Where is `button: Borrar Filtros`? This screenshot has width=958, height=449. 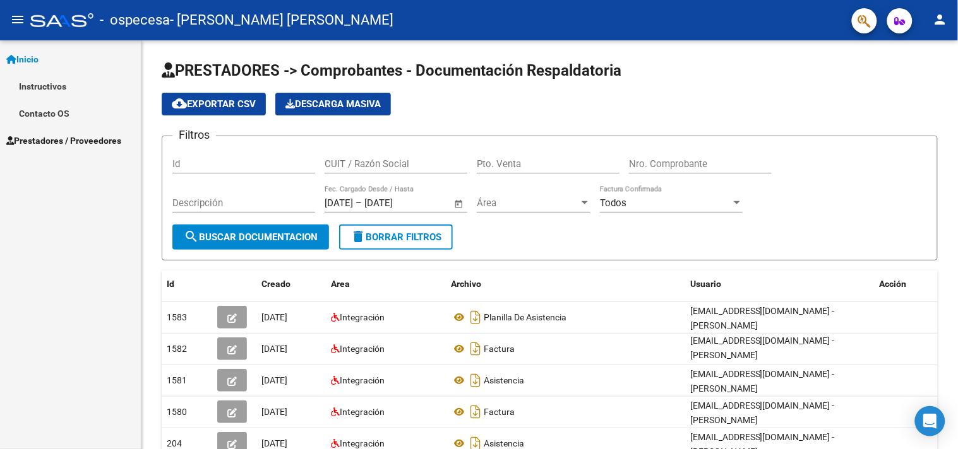 button: Borrar Filtros is located at coordinates (396, 237).